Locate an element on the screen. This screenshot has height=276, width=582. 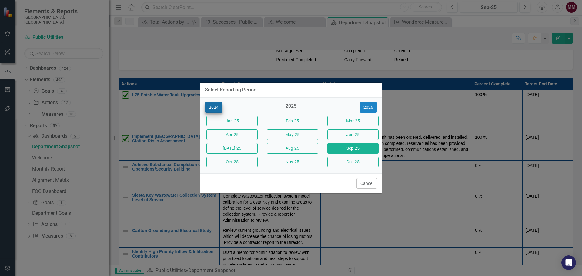
div: 2025 is located at coordinates (291, 108).